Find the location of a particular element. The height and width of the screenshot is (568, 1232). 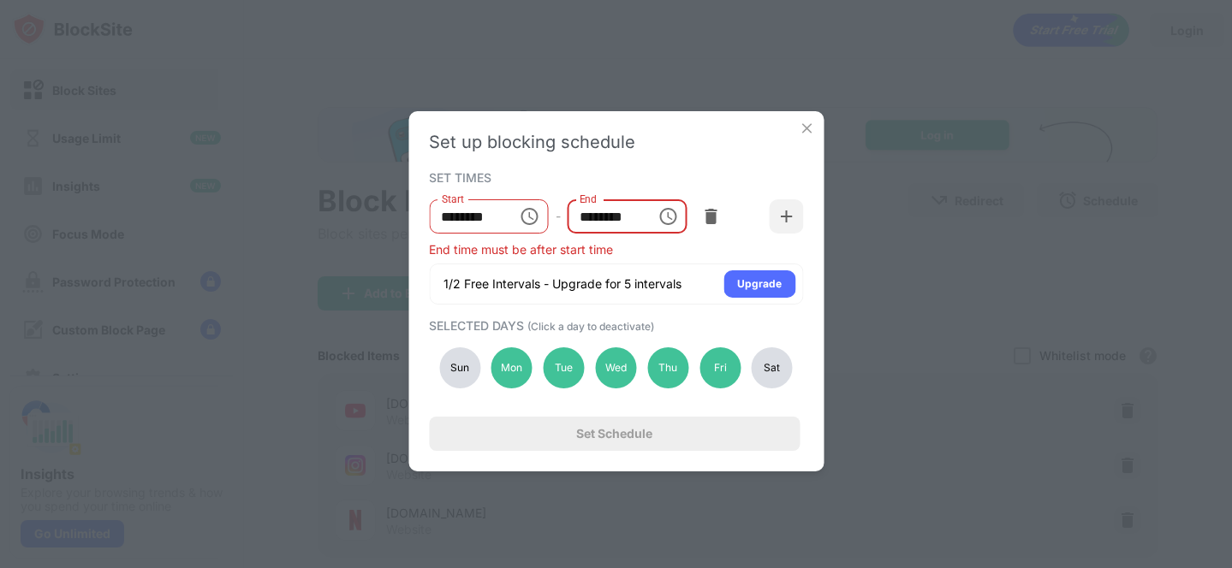

div: 1/2 Free Intervals - Upgrade for 5 intervals is located at coordinates (562, 284).